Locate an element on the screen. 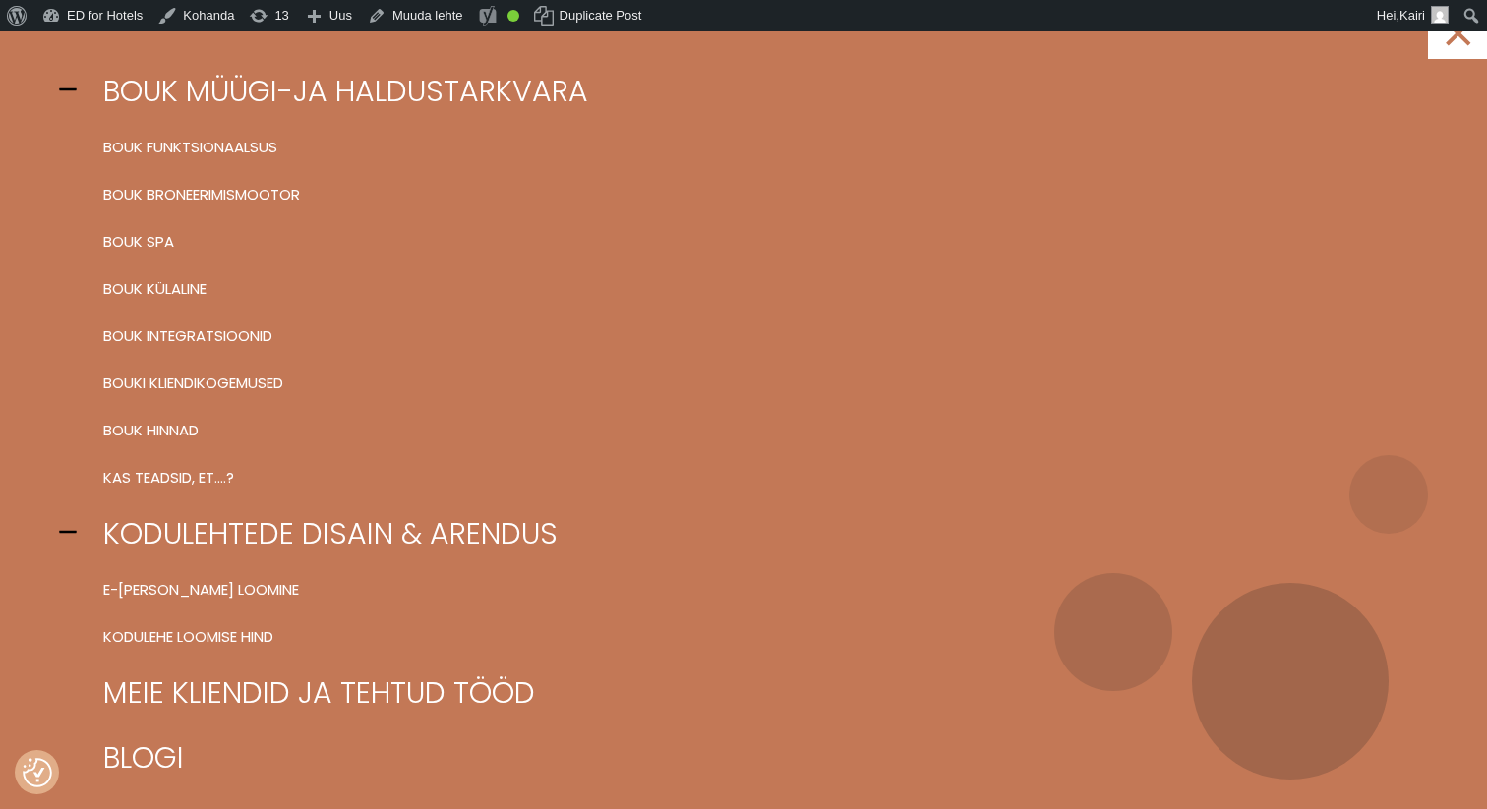 This screenshot has height=809, width=1487. a: Meie kliendid ja tehtud tööd is located at coordinates (758, 693).